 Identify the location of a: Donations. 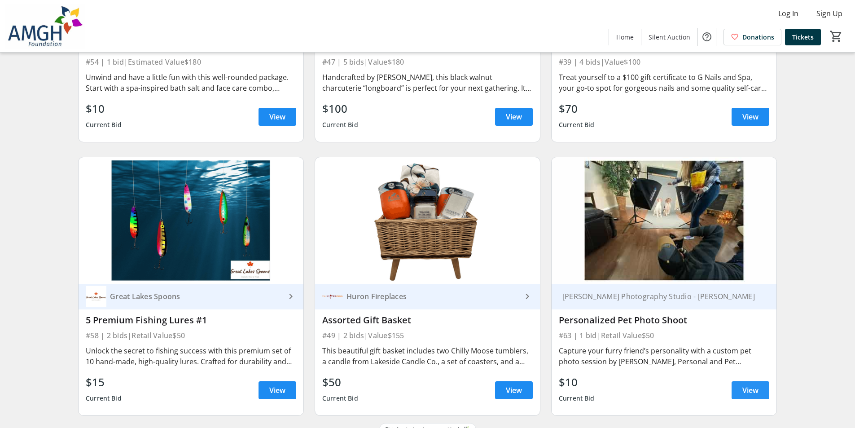
(752, 37).